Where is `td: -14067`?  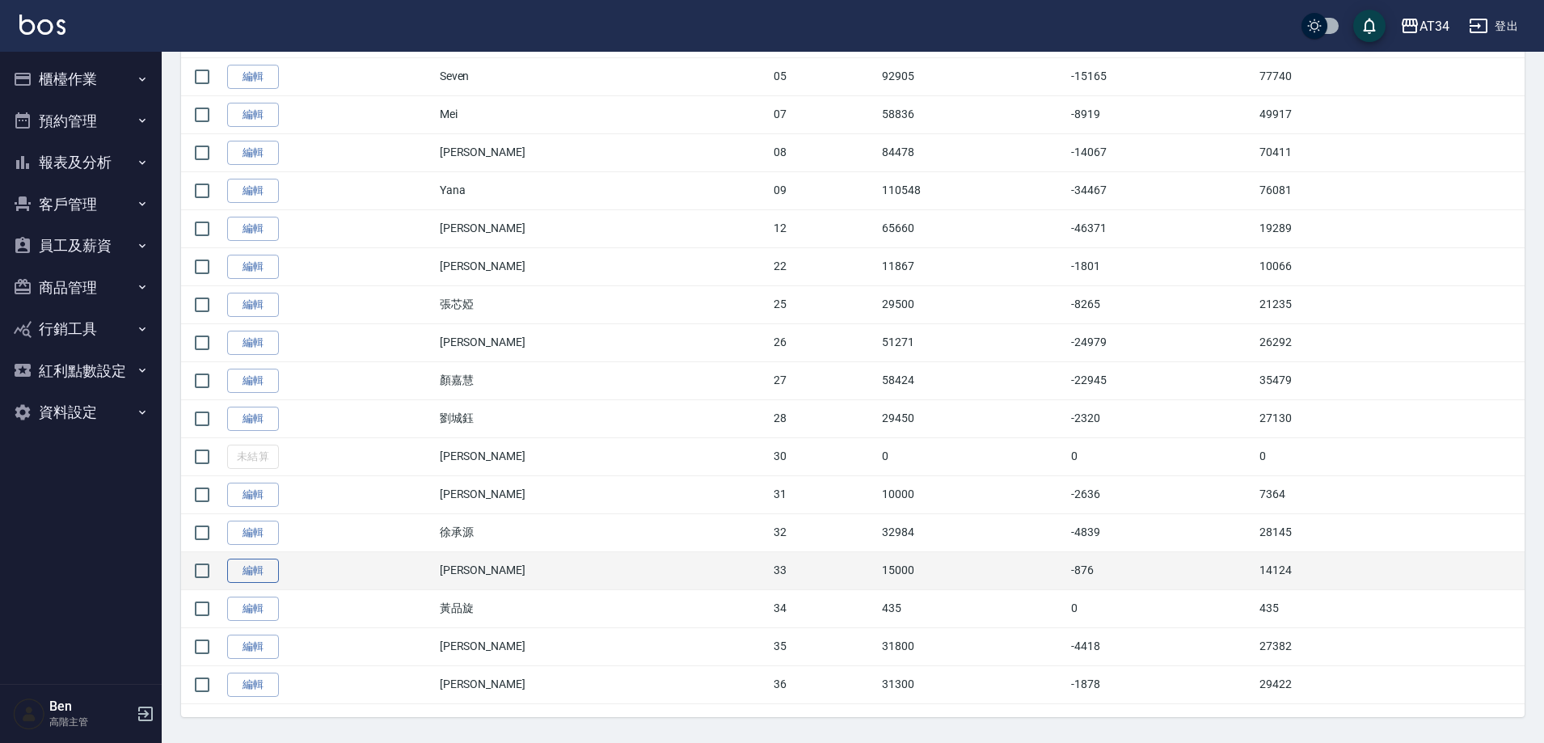 td: -14067 is located at coordinates (1162, 152).